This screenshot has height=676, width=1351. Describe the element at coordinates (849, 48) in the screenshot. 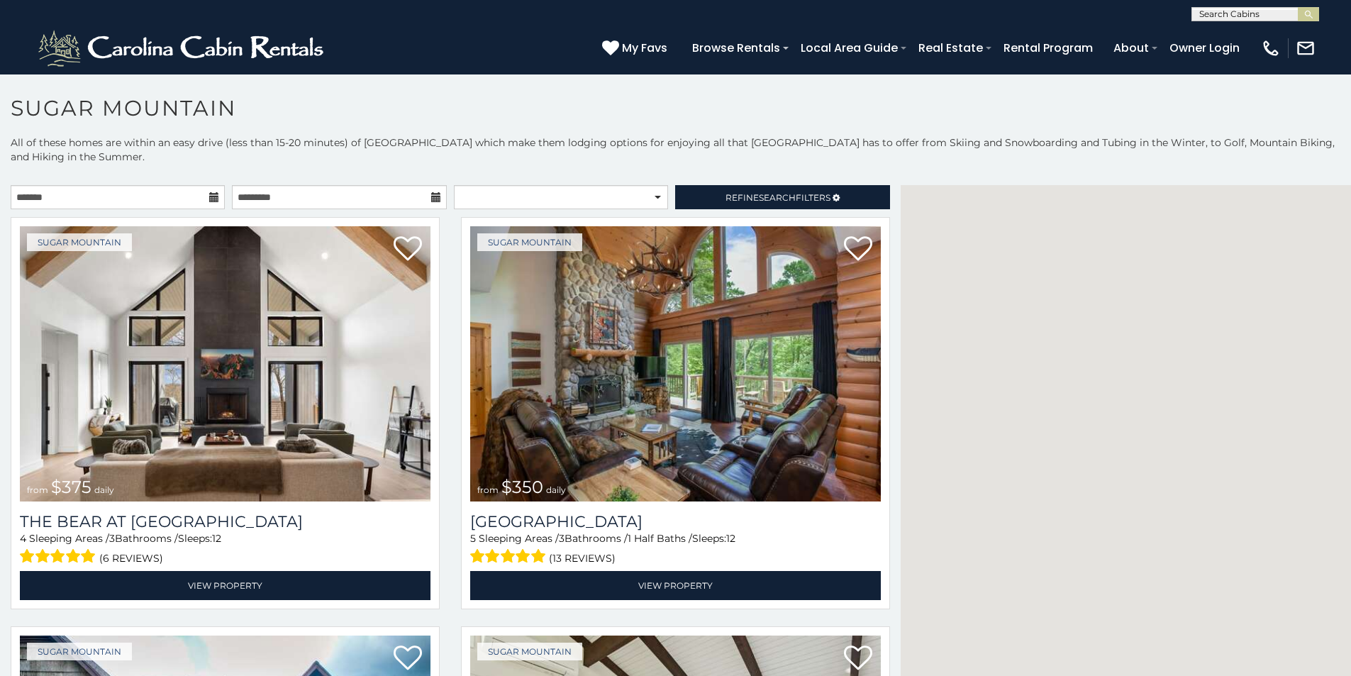

I see `a: Local Area Guide` at that location.